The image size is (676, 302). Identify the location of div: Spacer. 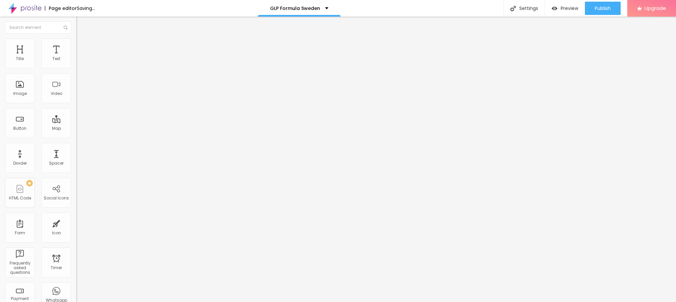
(56, 163).